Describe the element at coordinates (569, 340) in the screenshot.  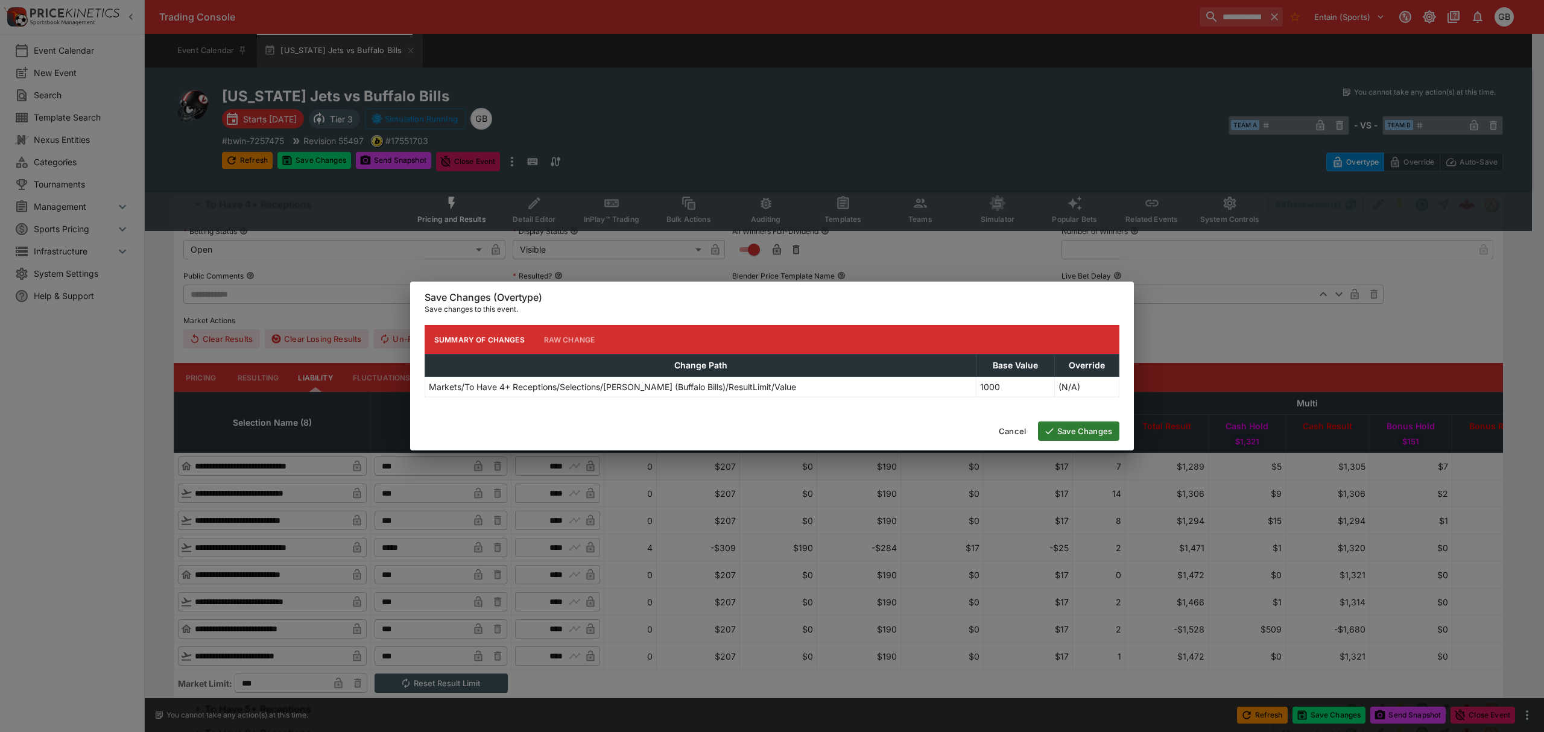
I see `button: Raw Change` at that location.